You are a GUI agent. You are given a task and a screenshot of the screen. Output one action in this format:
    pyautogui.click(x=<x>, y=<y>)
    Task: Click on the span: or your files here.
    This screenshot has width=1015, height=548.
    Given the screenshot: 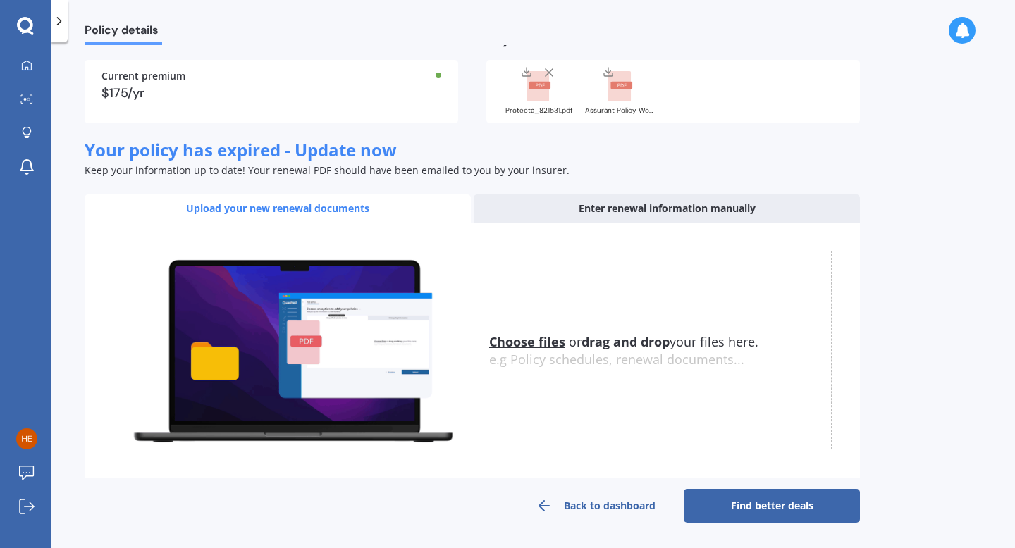 What is the action you would take?
    pyautogui.click(x=624, y=342)
    